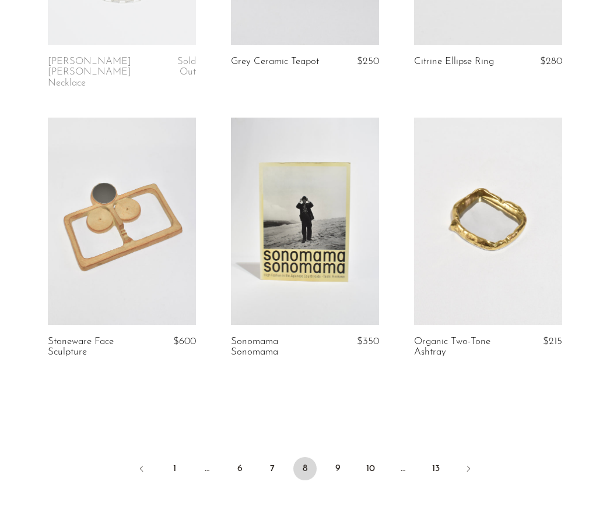 The height and width of the screenshot is (517, 610). Describe the element at coordinates (142, 470) in the screenshot. I see `a: Previous` at that location.